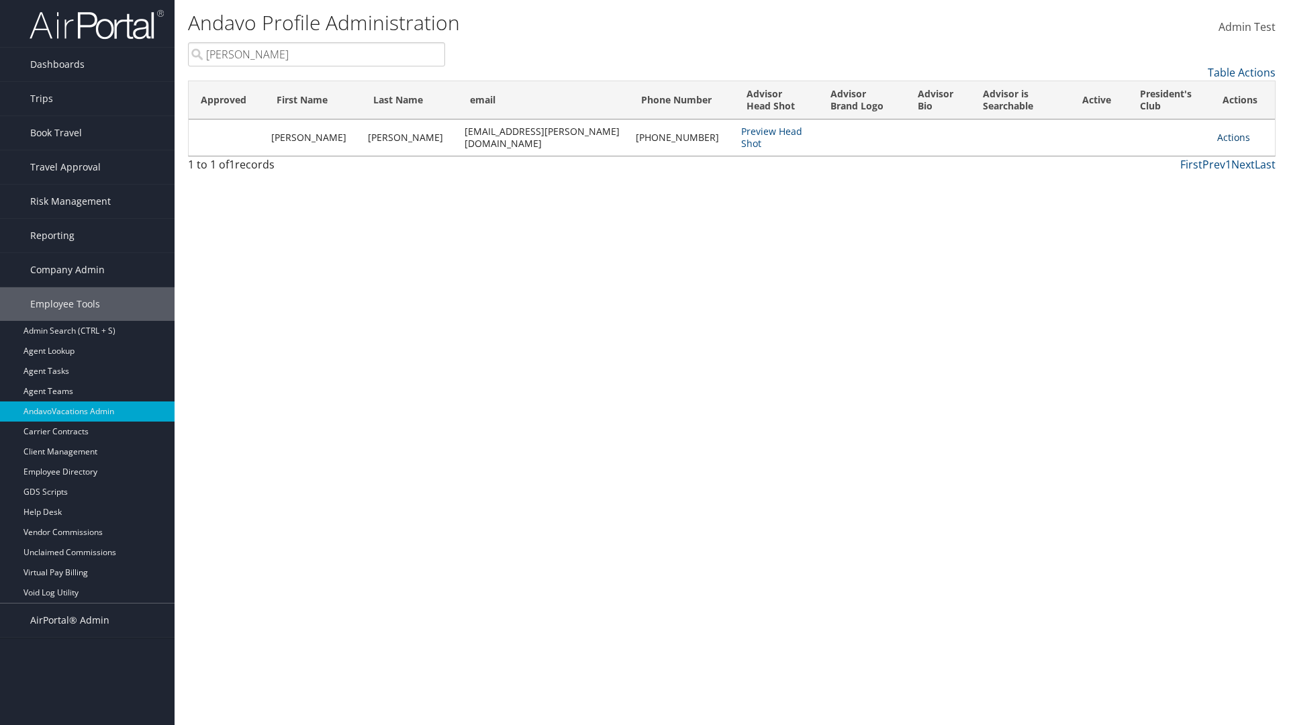 The image size is (1289, 725). I want to click on img: airportal-logo.png, so click(97, 24).